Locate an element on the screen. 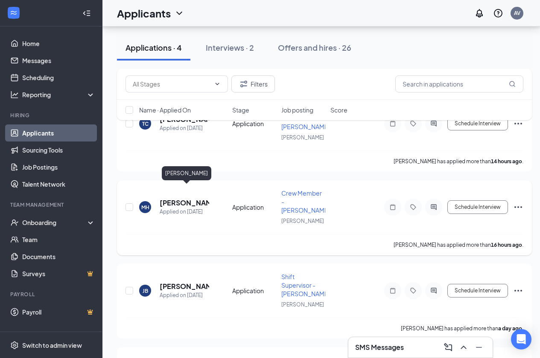 Image resolution: width=540 pixels, height=358 pixels. a: PayrollCrown is located at coordinates (58, 312).